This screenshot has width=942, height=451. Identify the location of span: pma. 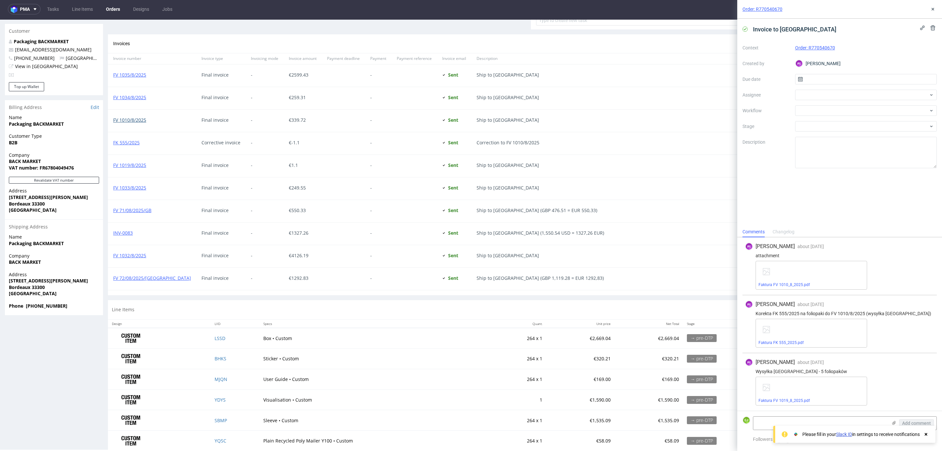
(25, 9).